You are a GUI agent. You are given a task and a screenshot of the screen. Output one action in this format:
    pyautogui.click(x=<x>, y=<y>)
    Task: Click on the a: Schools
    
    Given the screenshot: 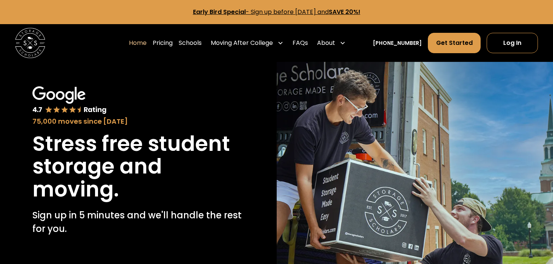 What is the action you would take?
    pyautogui.click(x=190, y=43)
    